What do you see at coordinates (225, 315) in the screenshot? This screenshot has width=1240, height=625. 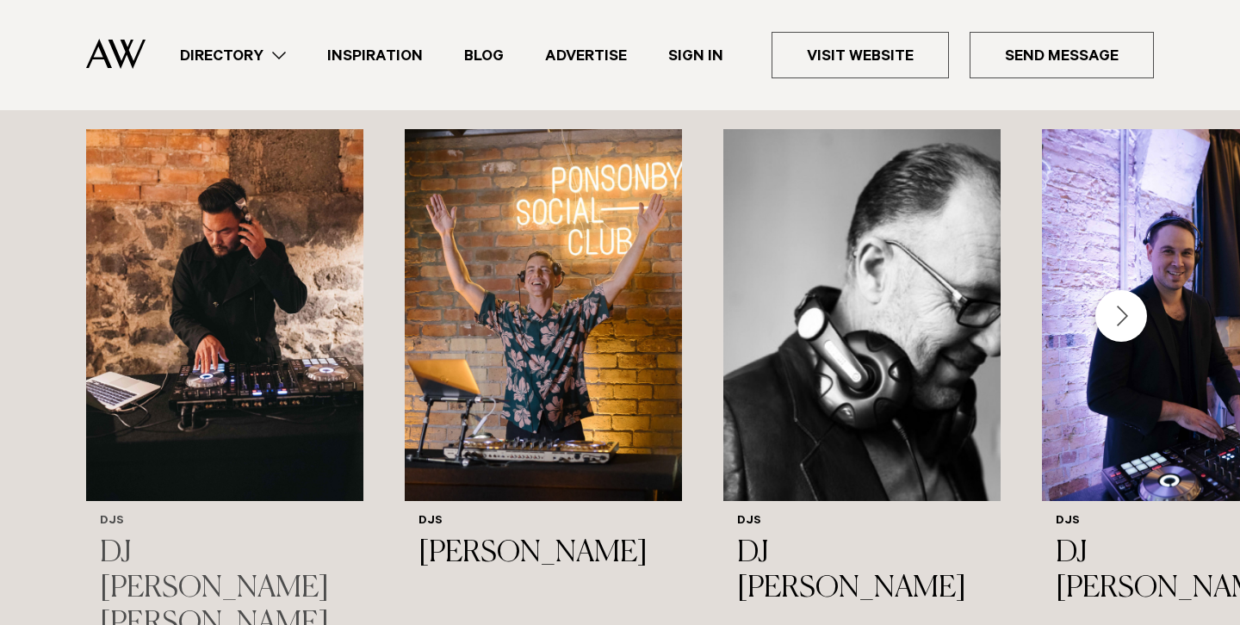 I see `img: Auckland Weddings DJs | DJ Andy JV` at bounding box center [225, 315].